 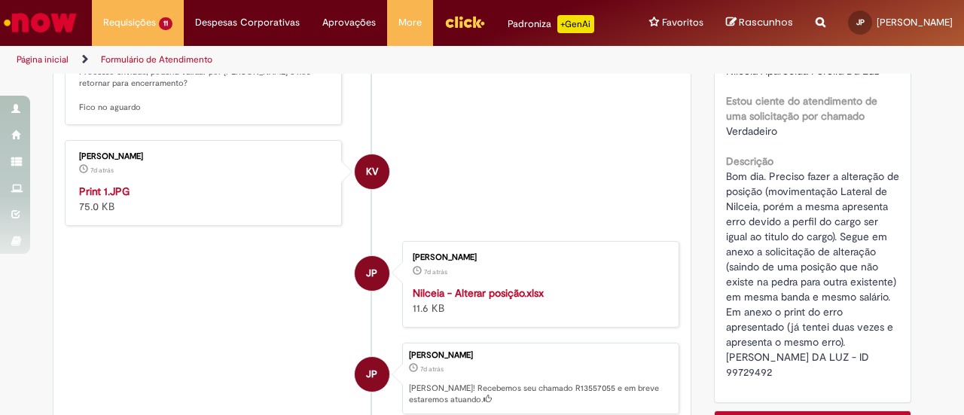 What do you see at coordinates (157, 59) in the screenshot?
I see `a: Formulário de Atendimento` at bounding box center [157, 59].